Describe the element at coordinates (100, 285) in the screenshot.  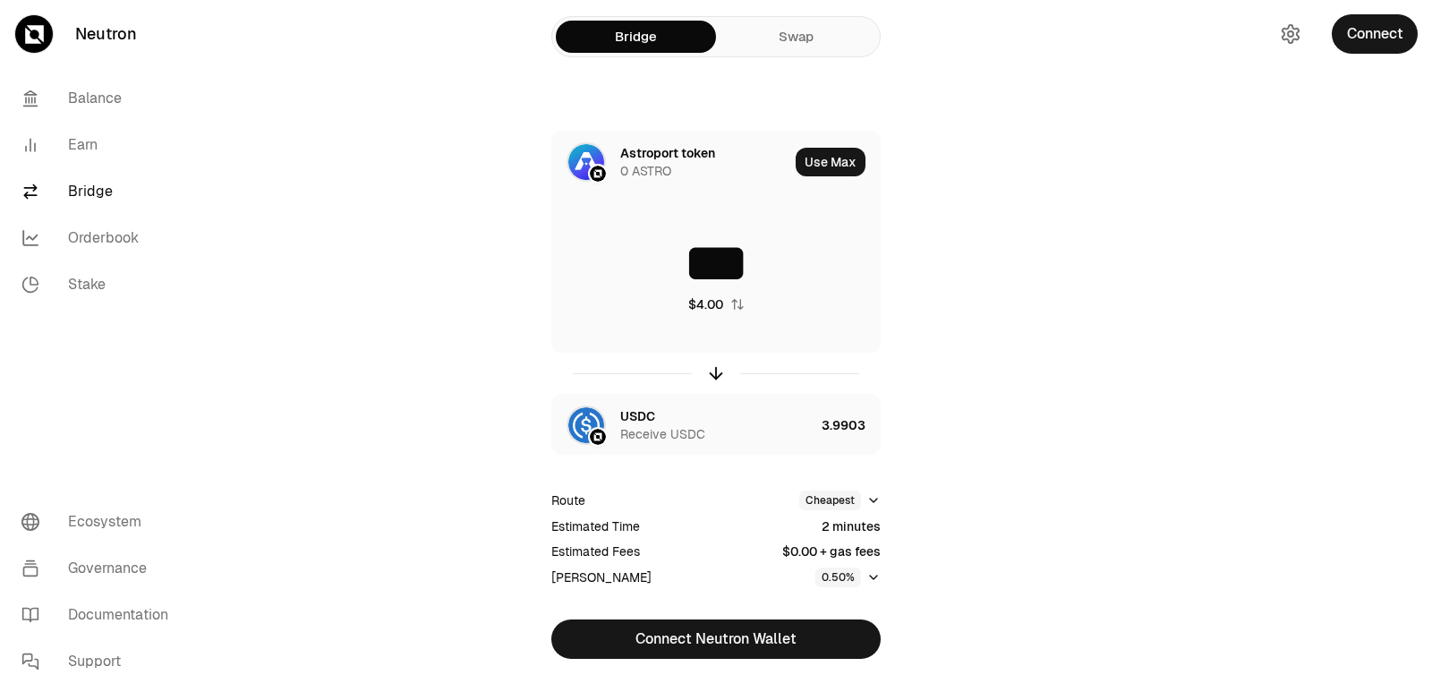
I see `a: Stake` at that location.